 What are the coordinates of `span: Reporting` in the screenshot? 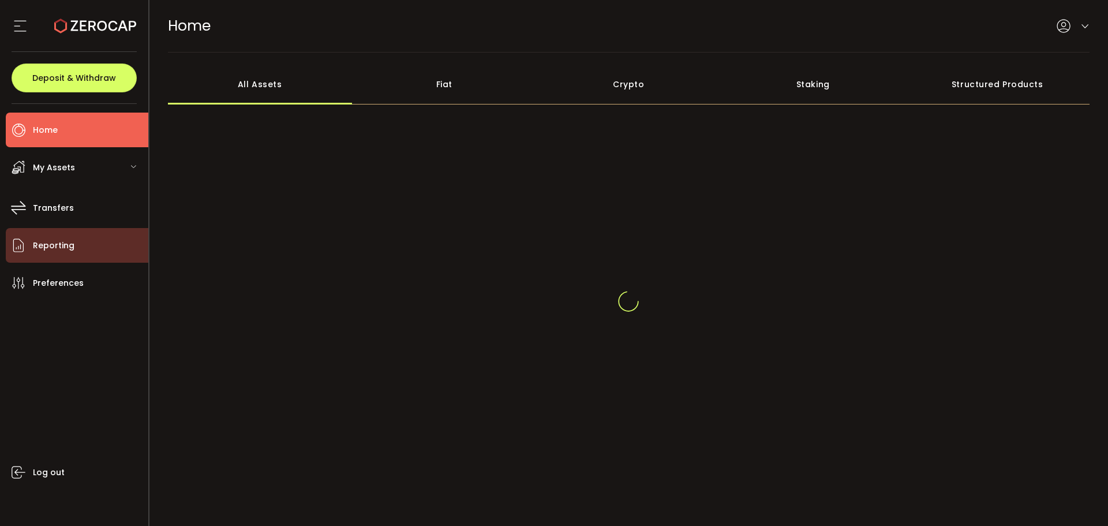 It's located at (54, 245).